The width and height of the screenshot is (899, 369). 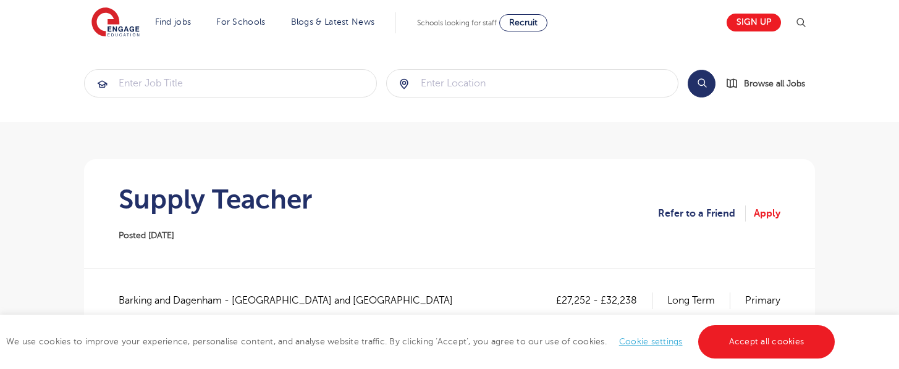 What do you see at coordinates (457, 23) in the screenshot?
I see `span: Schools looking for staff` at bounding box center [457, 23].